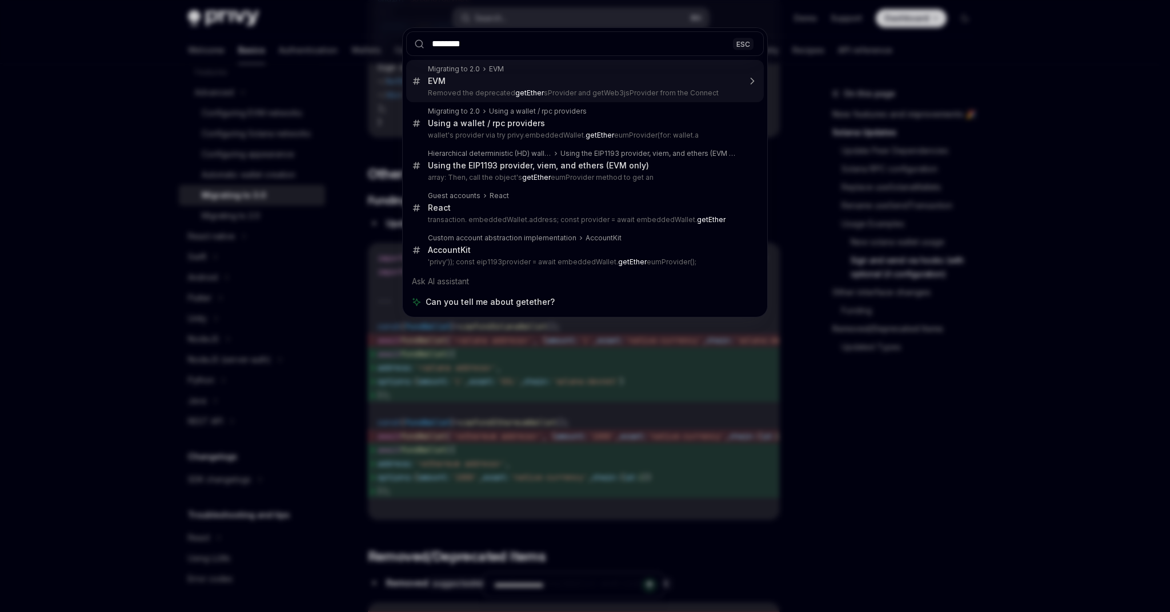 This screenshot has height=612, width=1170. Describe the element at coordinates (454, 196) in the screenshot. I see `div: Guest accounts` at that location.